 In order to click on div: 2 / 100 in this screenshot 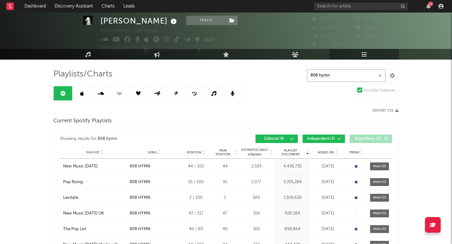, I will do `click(196, 198)`.